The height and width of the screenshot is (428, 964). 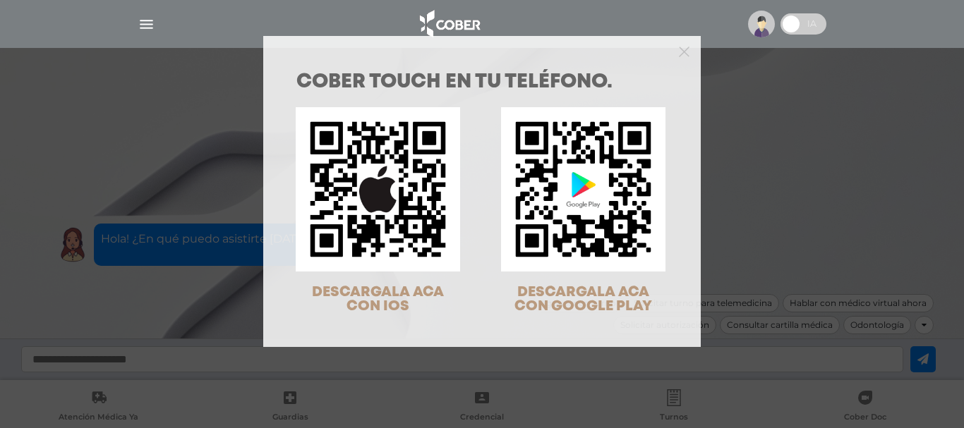 I want to click on button: Close, so click(x=684, y=51).